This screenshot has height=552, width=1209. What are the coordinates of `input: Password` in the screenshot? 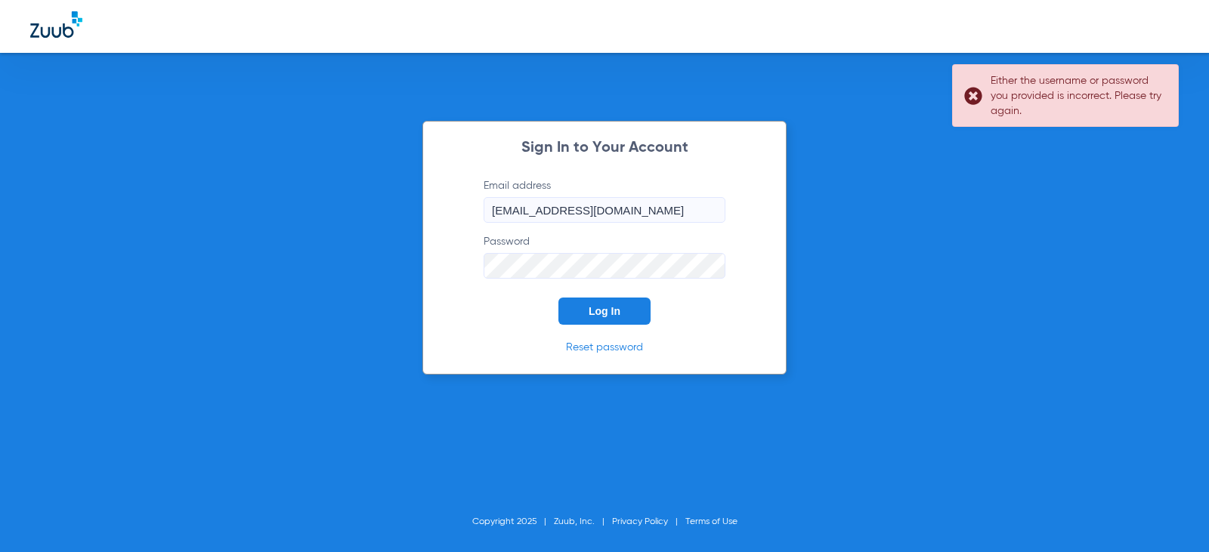 It's located at (604, 266).